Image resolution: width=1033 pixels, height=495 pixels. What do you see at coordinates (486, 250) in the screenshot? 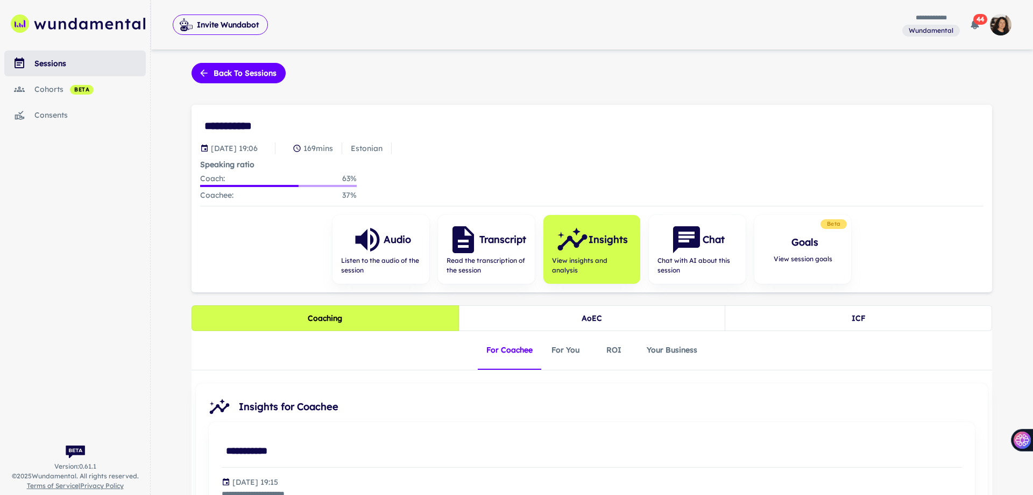
I see `button: TranscriptRead the transcription of the session` at bounding box center [486, 250].